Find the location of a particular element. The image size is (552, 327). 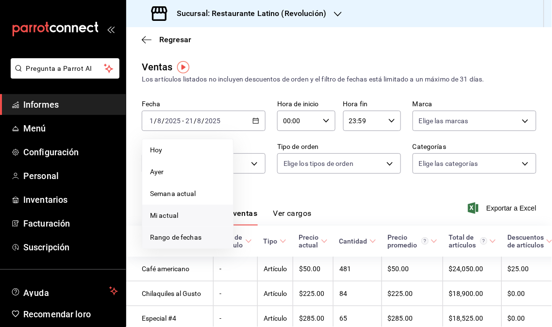

font: Los artículos listados no incluyen descuentos de orden y el filtro de fechas está limitado a un m... is located at coordinates (313, 79).